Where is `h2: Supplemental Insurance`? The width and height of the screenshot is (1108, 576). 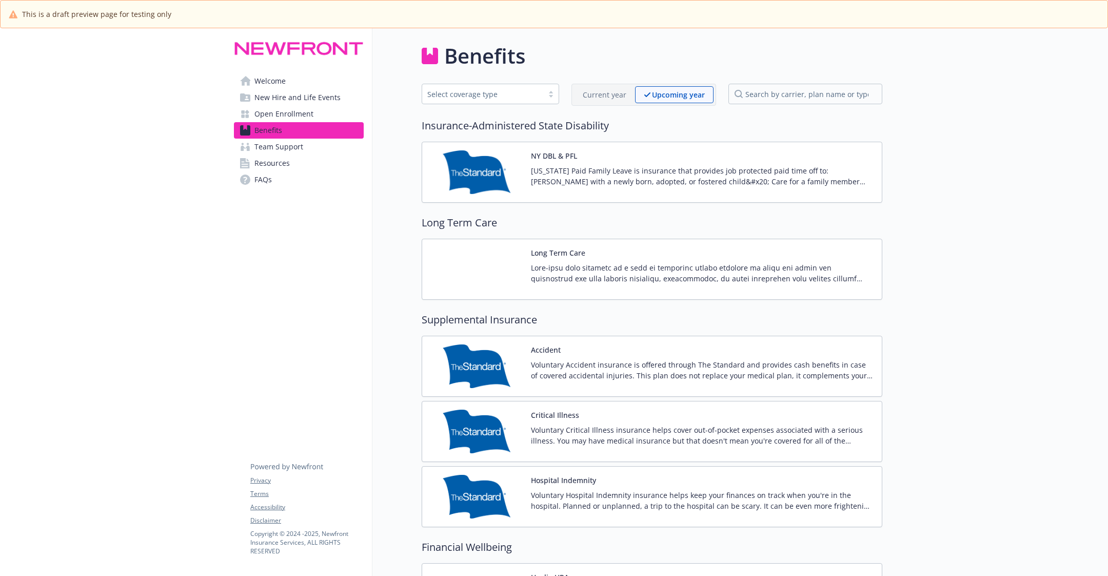 h2: Supplemental Insurance is located at coordinates (652, 320).